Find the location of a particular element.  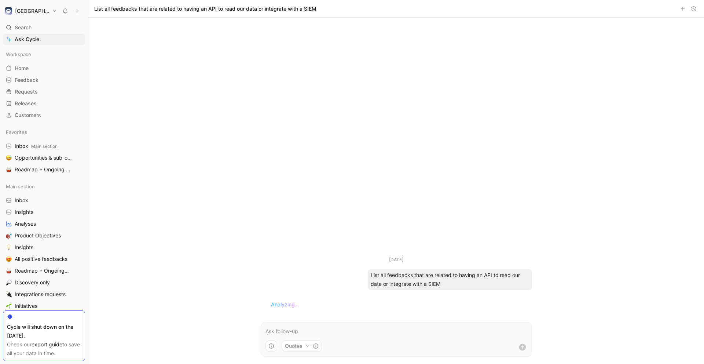

span: Home is located at coordinates (22, 68).